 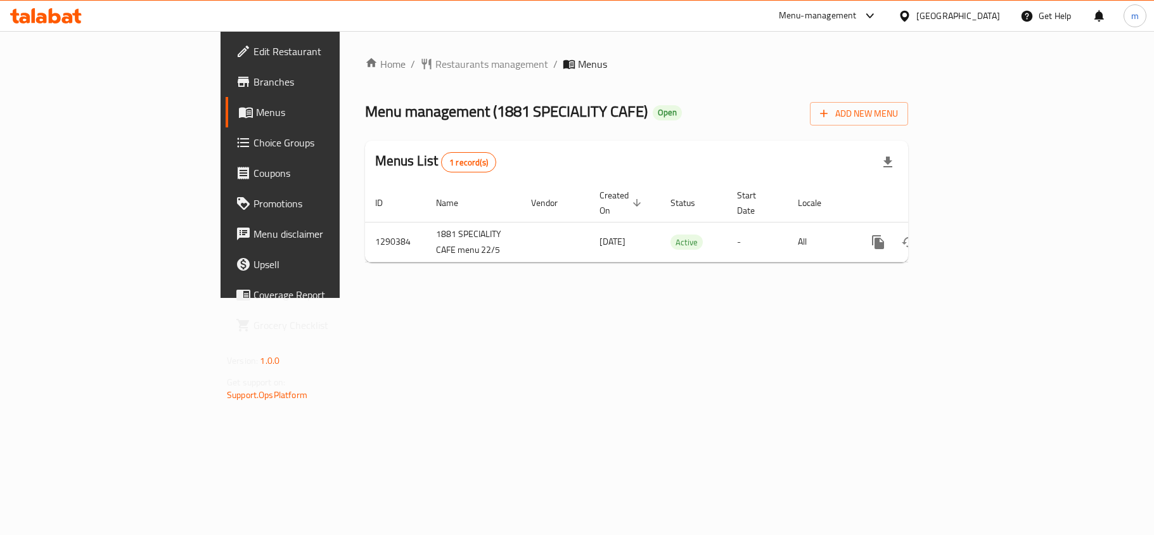 What do you see at coordinates (328, 295) in the screenshot?
I see `span: Coverage Report` at bounding box center [328, 295].